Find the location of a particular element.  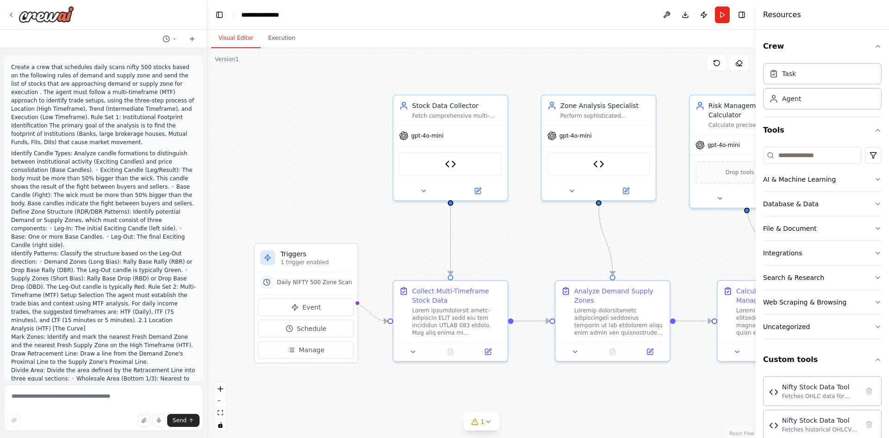

button: AI & Machine Learning is located at coordinates (822, 179).